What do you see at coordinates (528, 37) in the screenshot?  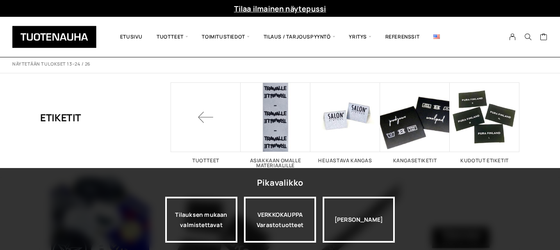 I see `button: Search` at bounding box center [528, 37].